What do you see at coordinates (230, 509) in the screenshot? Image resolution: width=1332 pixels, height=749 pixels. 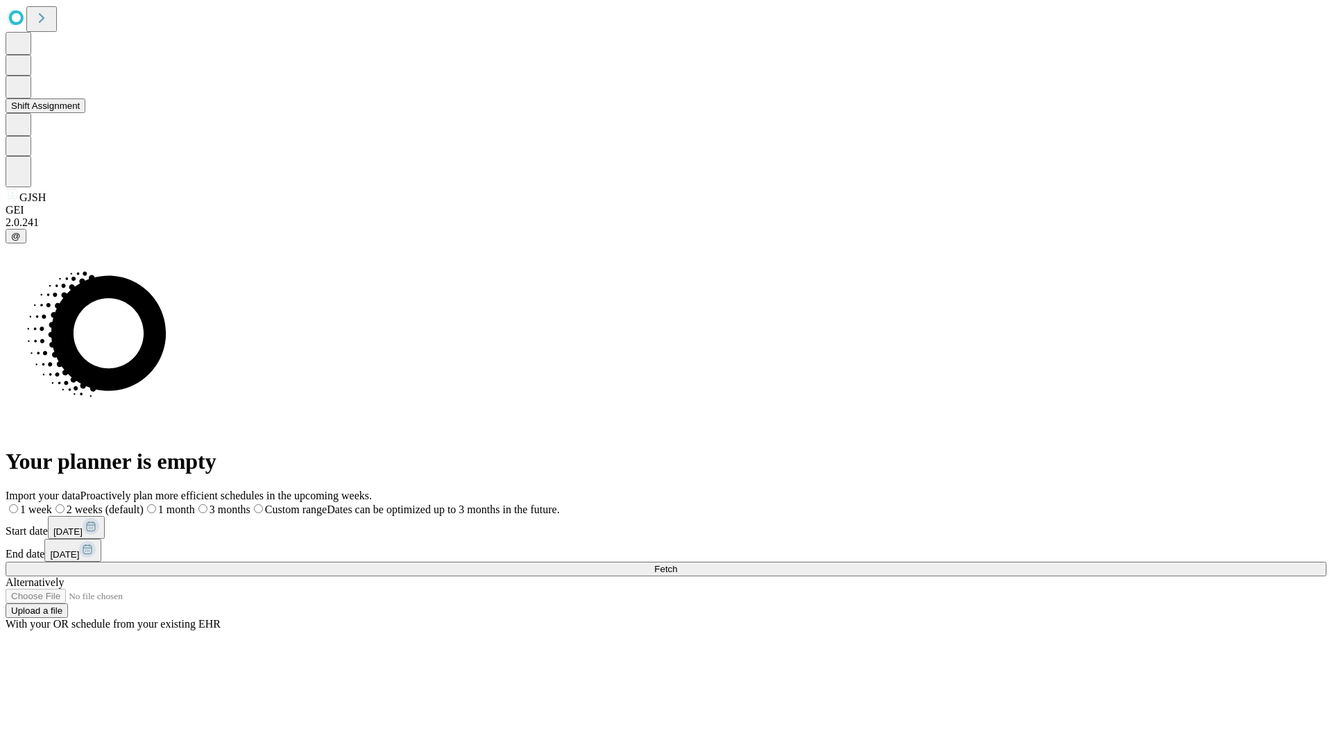 I see `span: 3 months` at bounding box center [230, 509].